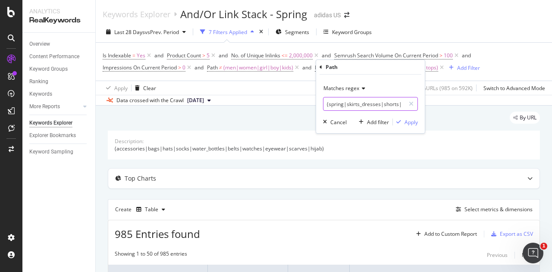  I want to click on span: By URL, so click(528, 118).